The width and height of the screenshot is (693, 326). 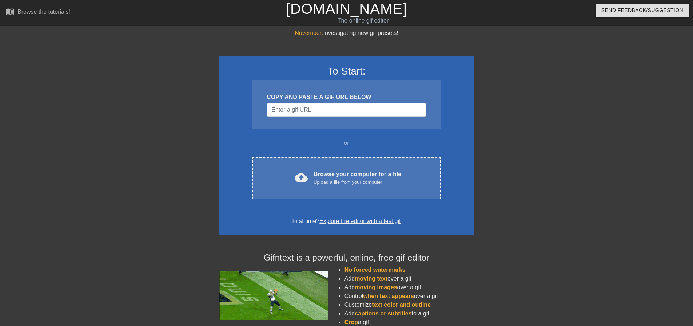 I want to click on li: Control over a gif, so click(x=409, y=296).